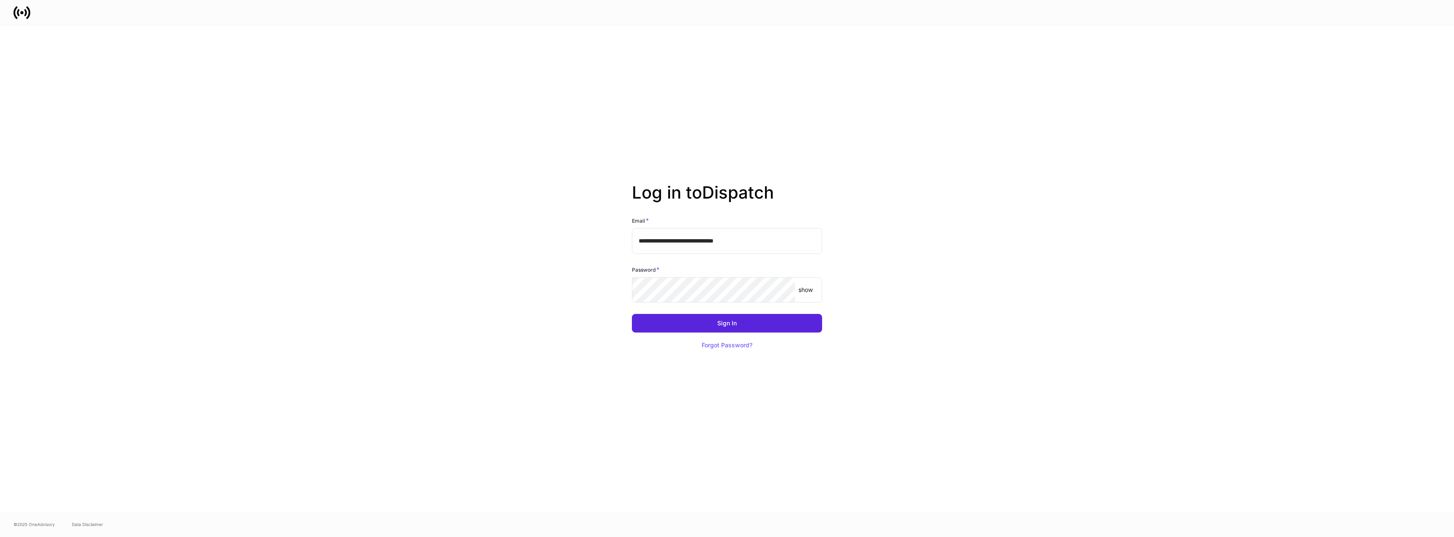 This screenshot has height=537, width=1454. What do you see at coordinates (640, 221) in the screenshot?
I see `h6: Email` at bounding box center [640, 221].